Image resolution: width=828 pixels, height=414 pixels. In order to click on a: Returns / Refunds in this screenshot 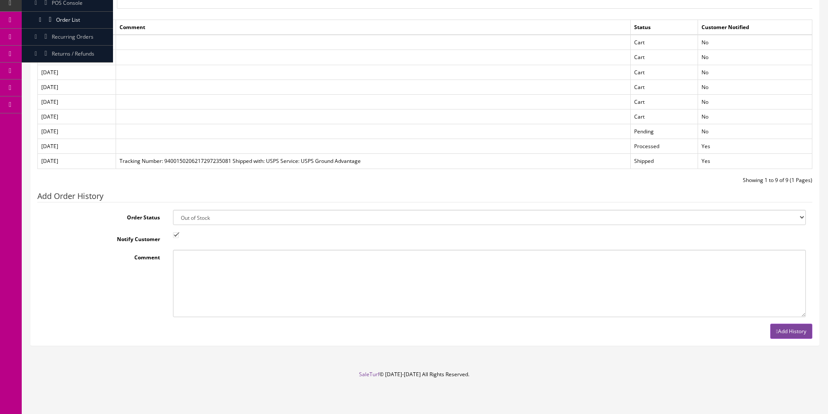, I will do `click(67, 54)`.